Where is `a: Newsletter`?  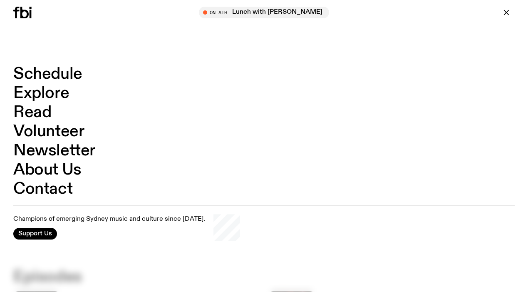
a: Newsletter is located at coordinates (54, 151).